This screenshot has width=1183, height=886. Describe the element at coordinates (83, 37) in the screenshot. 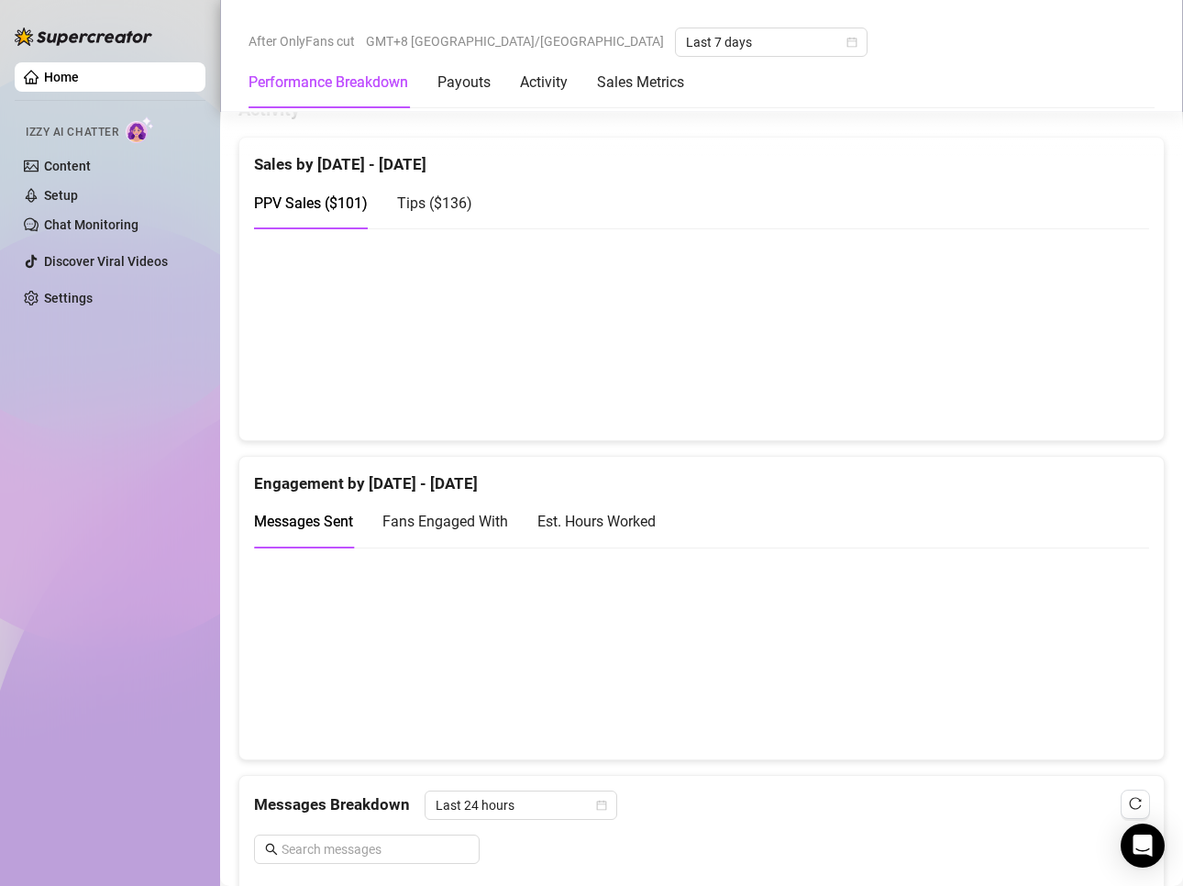

I see `img: logo-BBDzfeDw.svg` at that location.